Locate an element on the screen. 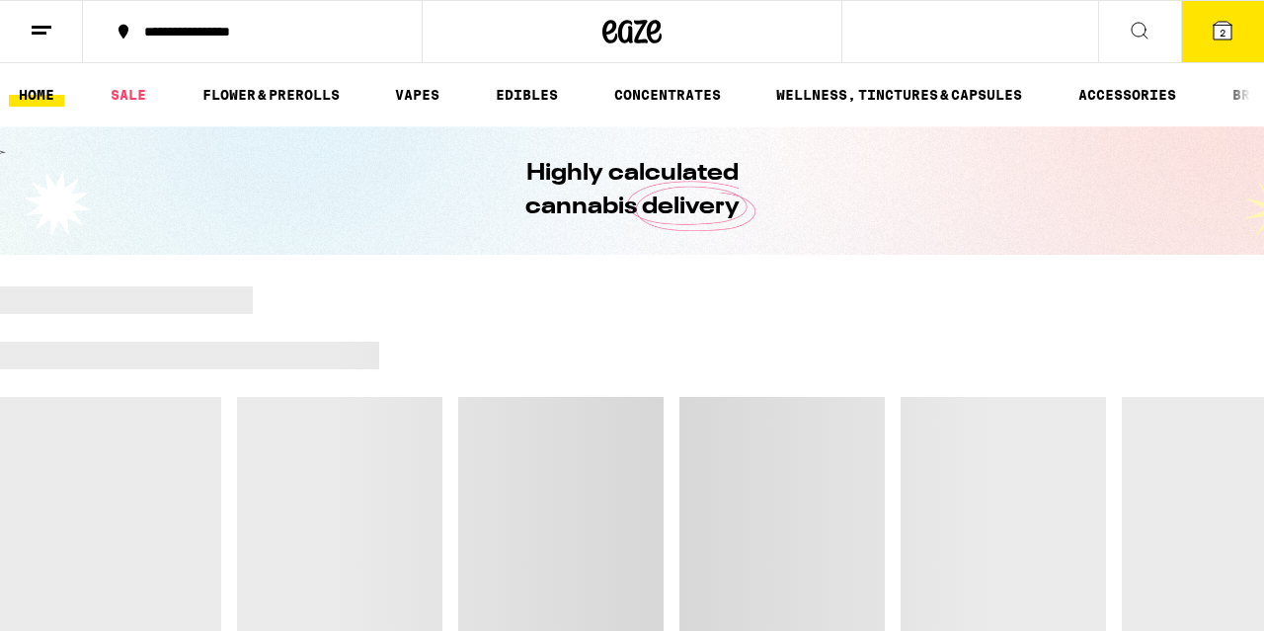 This screenshot has width=1264, height=631. h1: Highly calculated cannabis delivery is located at coordinates (632, 191).